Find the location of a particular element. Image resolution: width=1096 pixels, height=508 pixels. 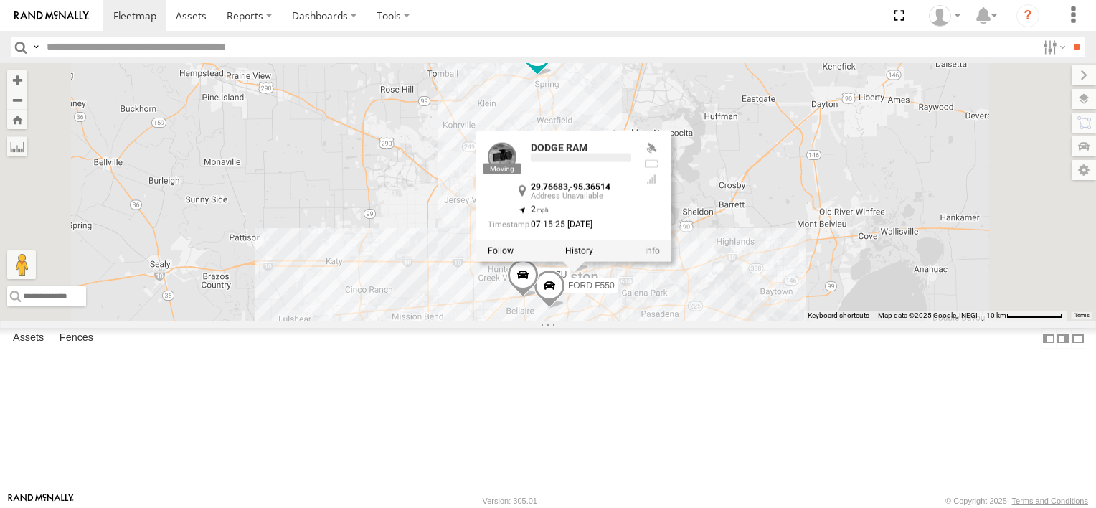

strong: -95.36514 is located at coordinates (590, 187).